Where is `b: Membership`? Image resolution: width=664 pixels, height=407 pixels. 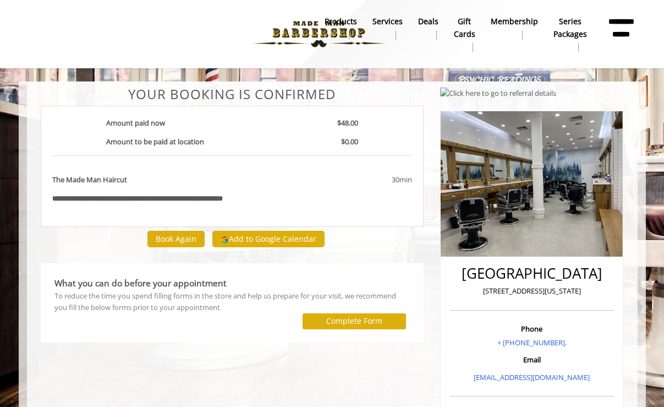
b: Membership is located at coordinates (515, 21).